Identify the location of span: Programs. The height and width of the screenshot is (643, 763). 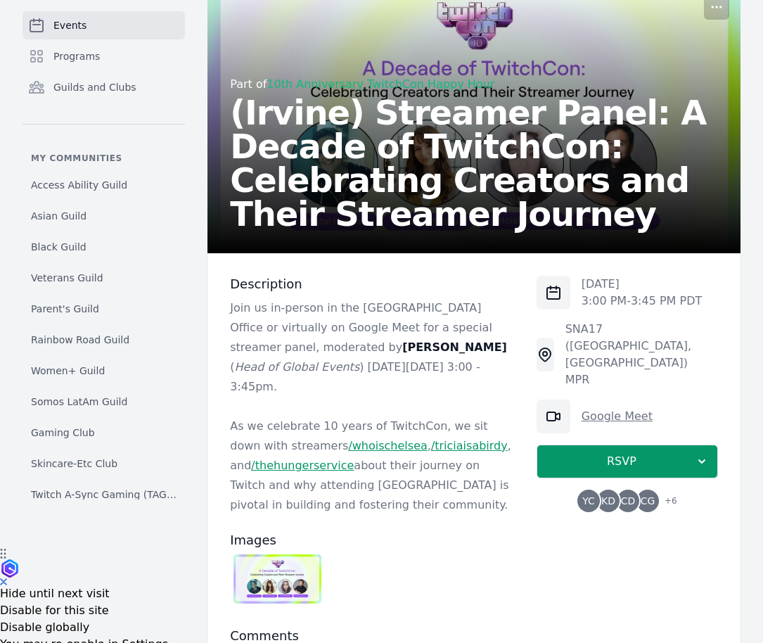
(77, 56).